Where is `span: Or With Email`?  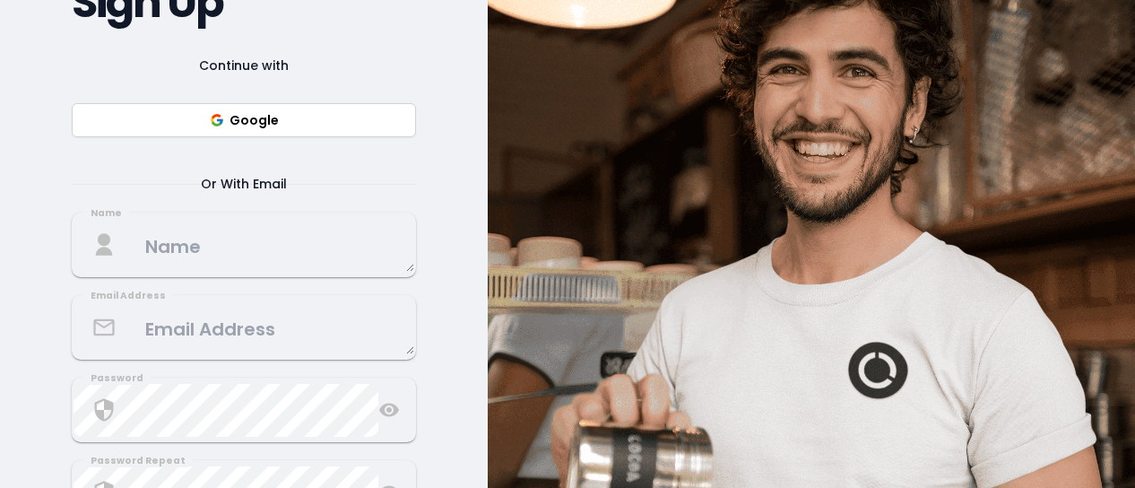 span: Or With Email is located at coordinates (244, 184).